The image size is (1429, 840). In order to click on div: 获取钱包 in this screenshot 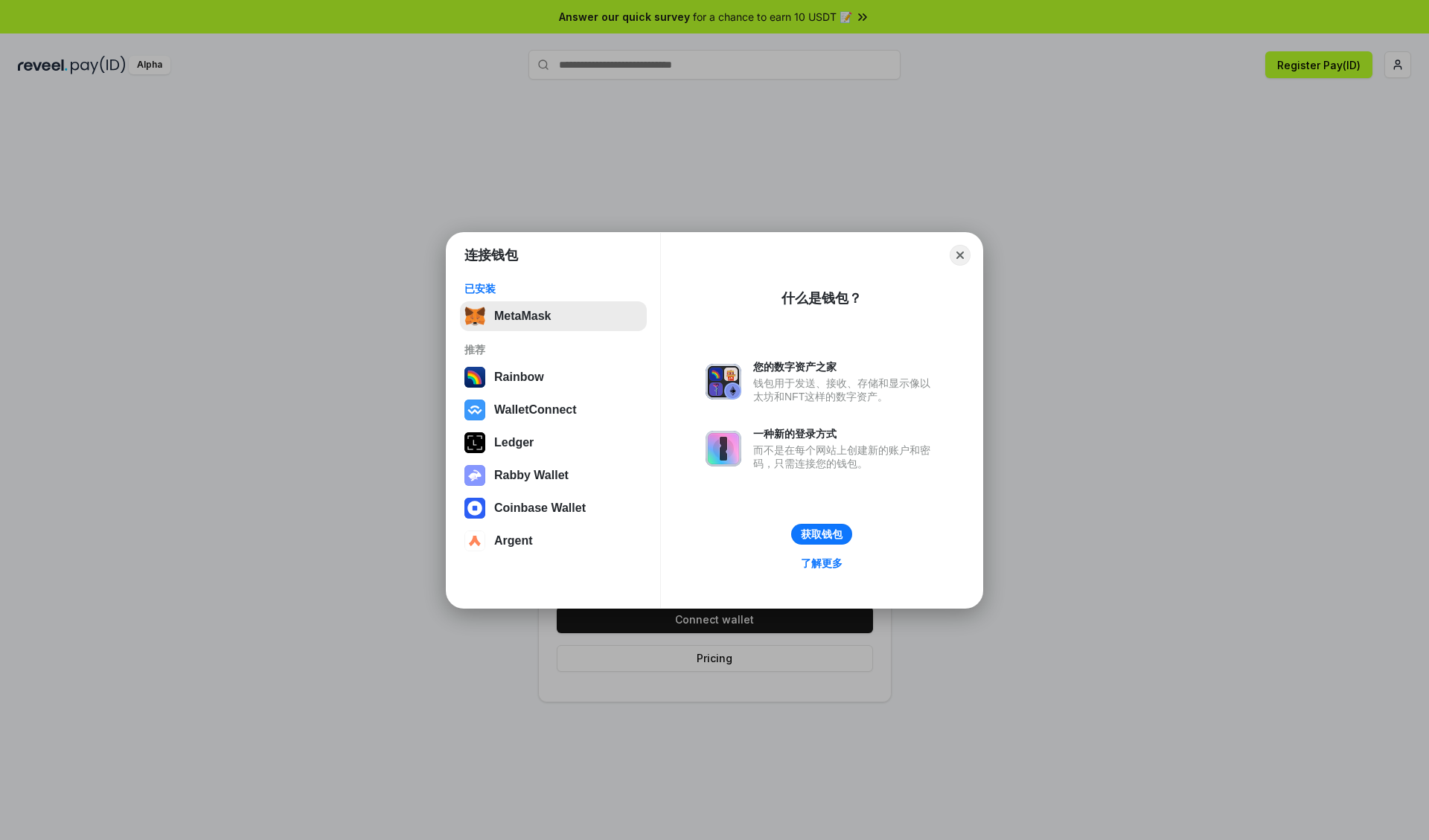, I will do `click(821, 535)`.